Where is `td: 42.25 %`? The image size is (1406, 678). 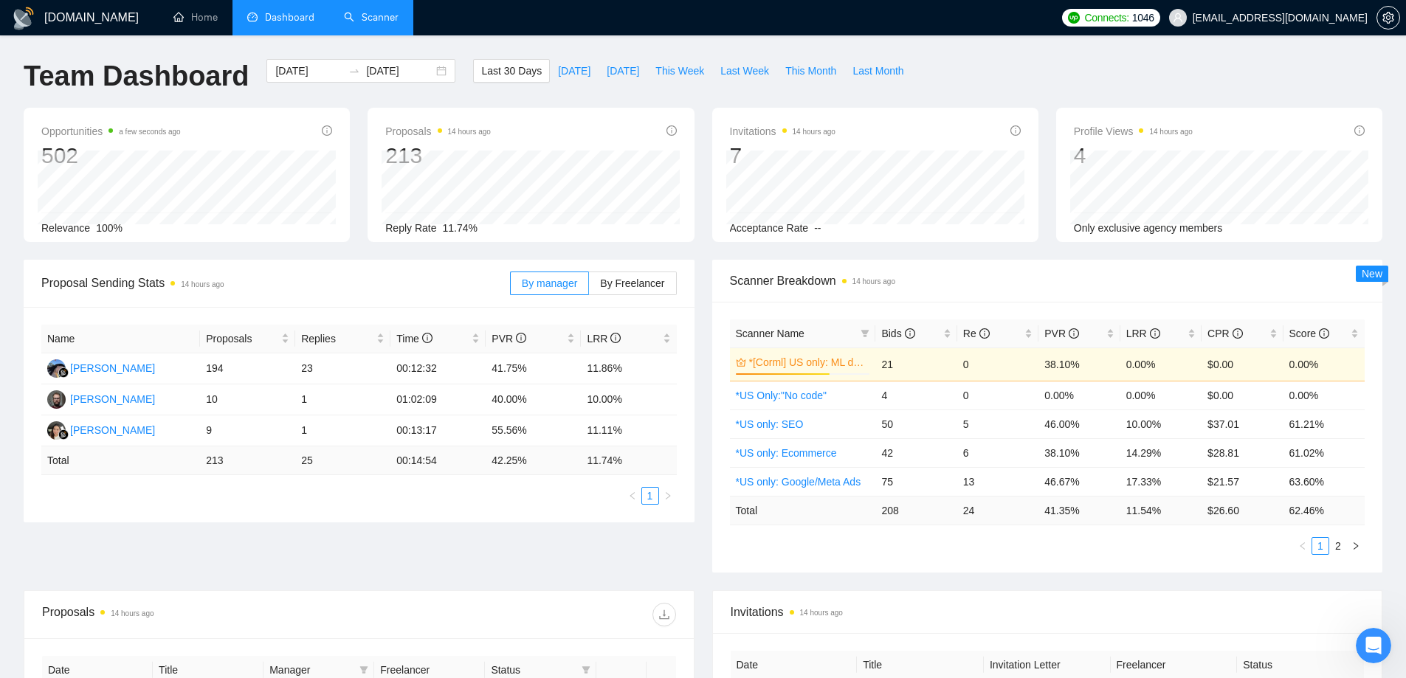 td: 42.25 % is located at coordinates (533, 461).